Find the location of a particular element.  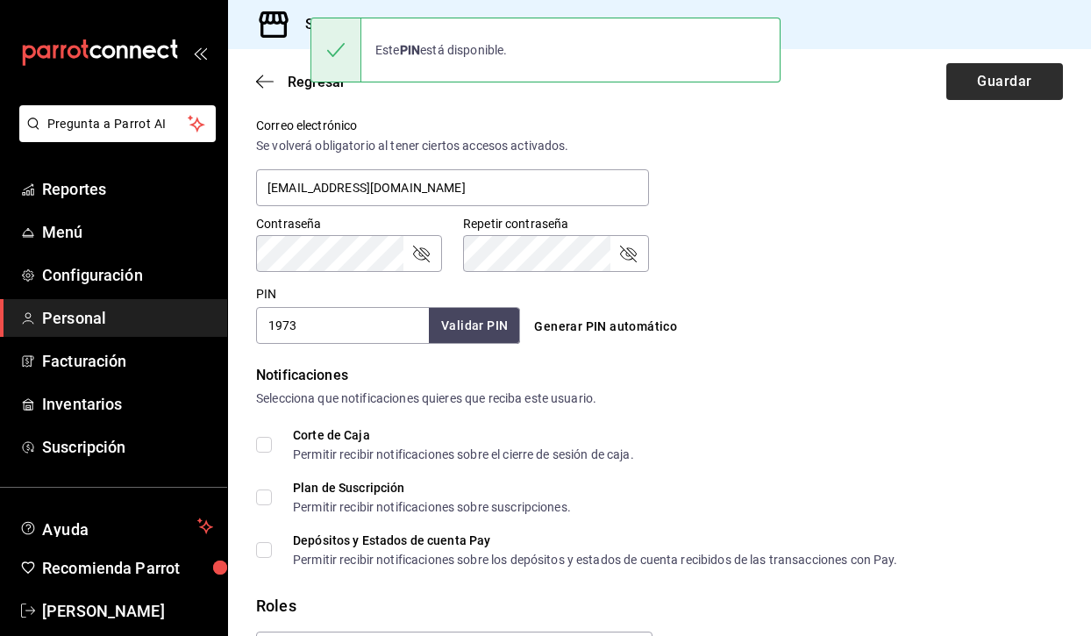

button: Pregunta a Parrot AI is located at coordinates (118, 124).